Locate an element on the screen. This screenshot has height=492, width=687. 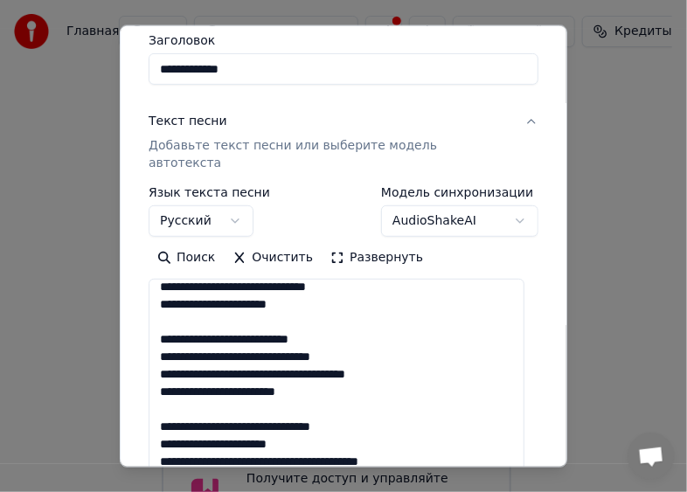
div: Текст песни is located at coordinates (188, 121).